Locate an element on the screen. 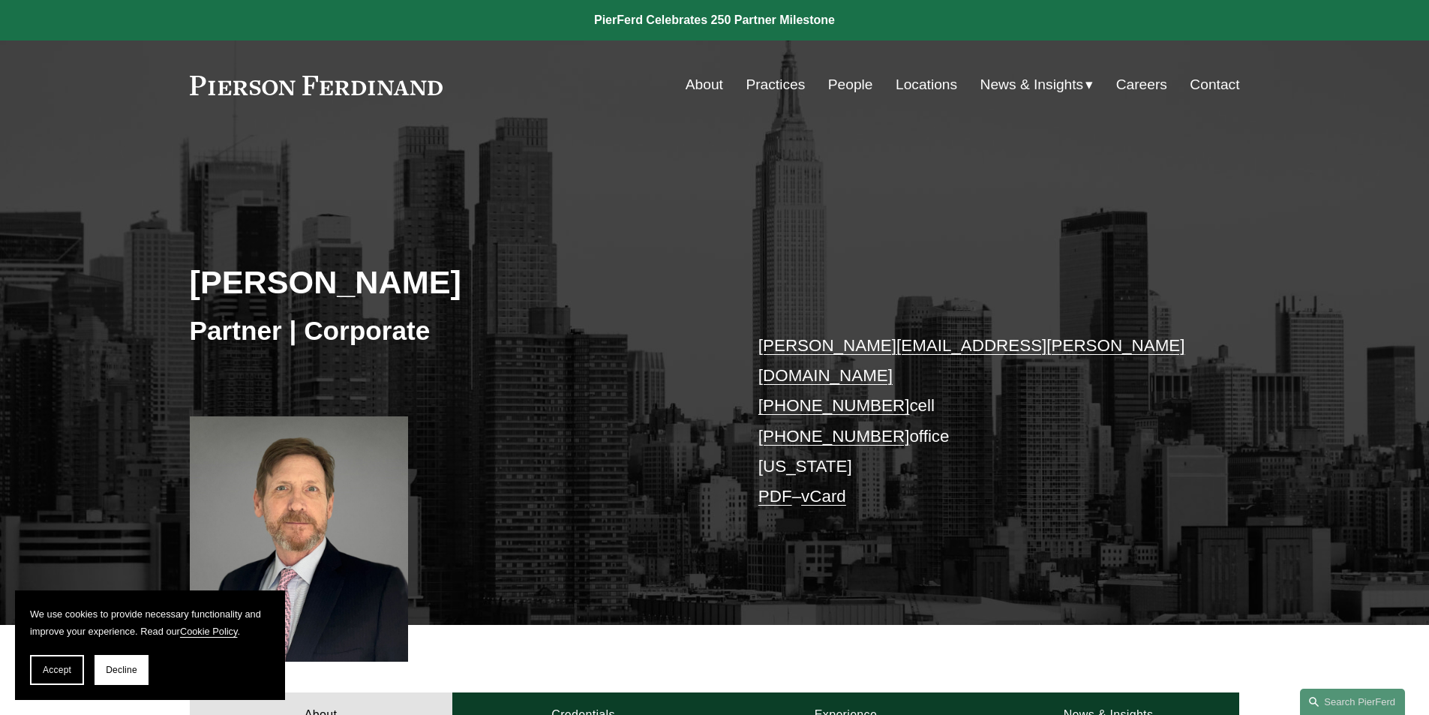  section: Cookie banner is located at coordinates (150, 645).